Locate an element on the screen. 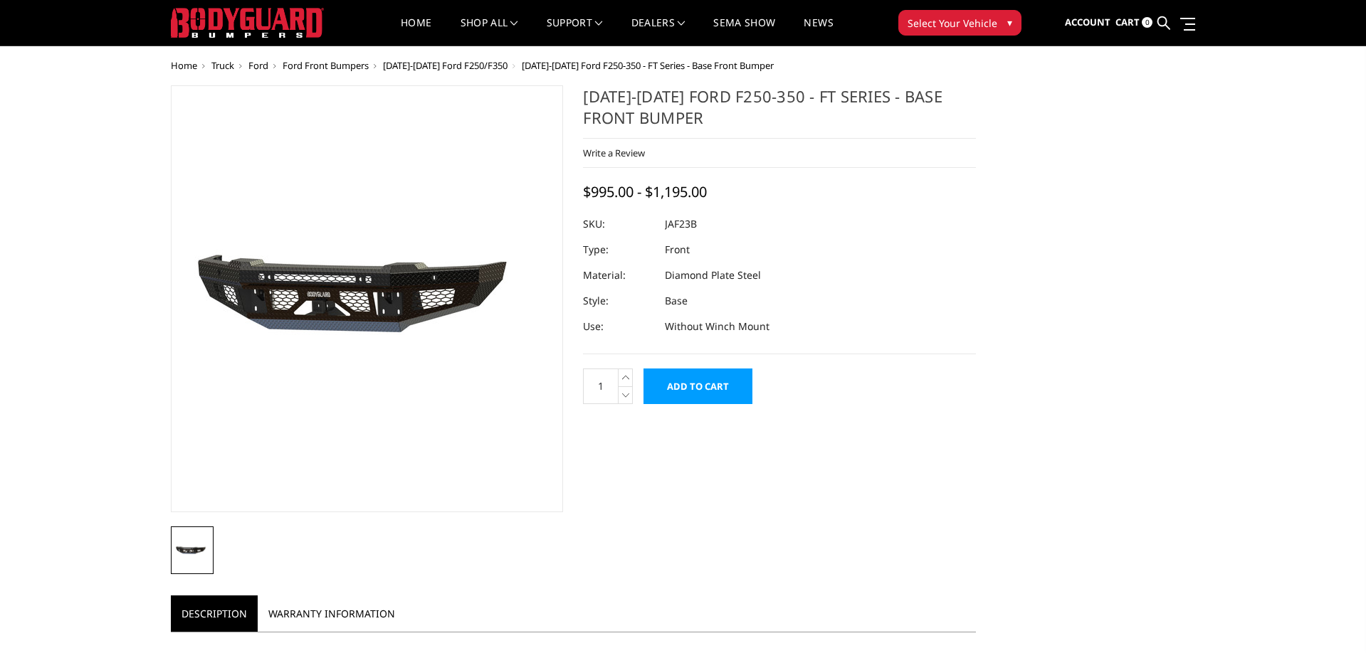 The image size is (1366, 653). dt: Type: is located at coordinates (618, 250).